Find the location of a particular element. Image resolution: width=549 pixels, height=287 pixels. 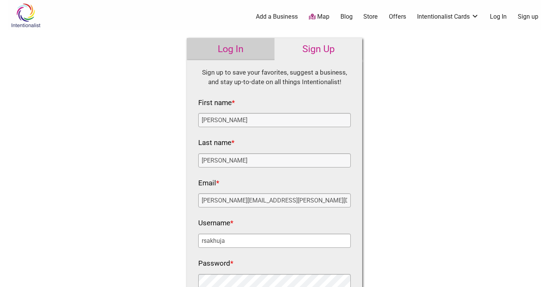

a: Intentionalist Cards is located at coordinates (448, 17).